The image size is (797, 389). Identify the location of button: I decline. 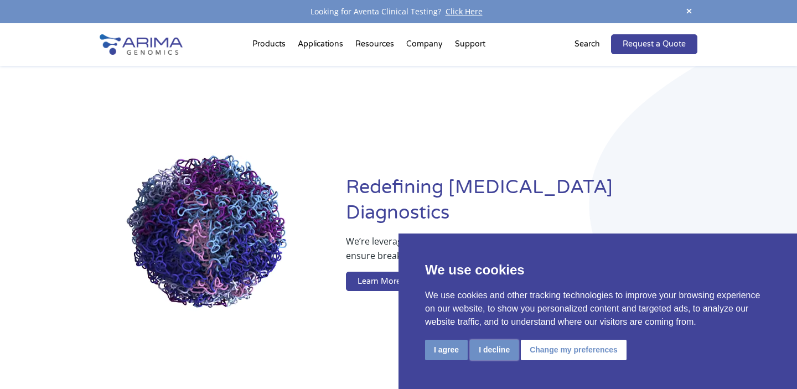
(494, 350).